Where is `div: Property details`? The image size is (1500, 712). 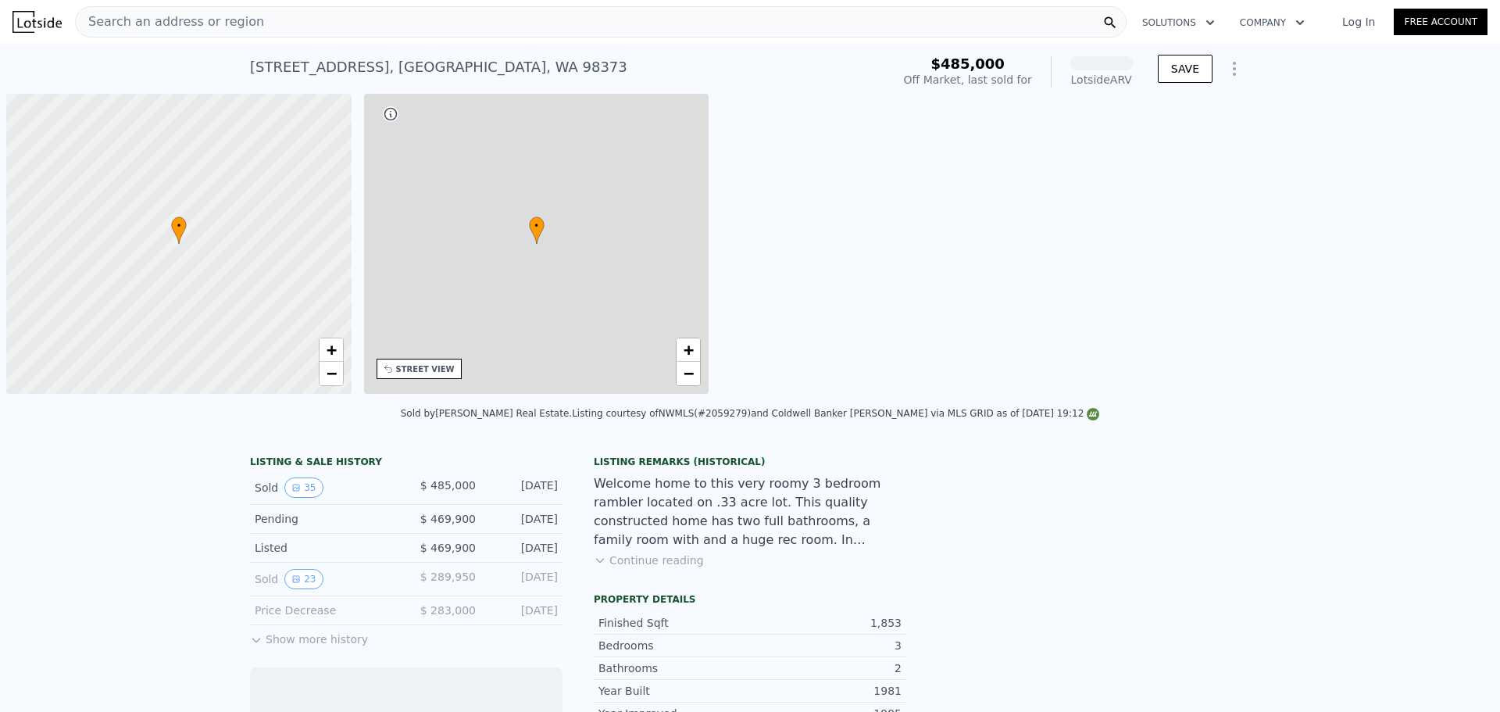 div: Property details is located at coordinates (750, 599).